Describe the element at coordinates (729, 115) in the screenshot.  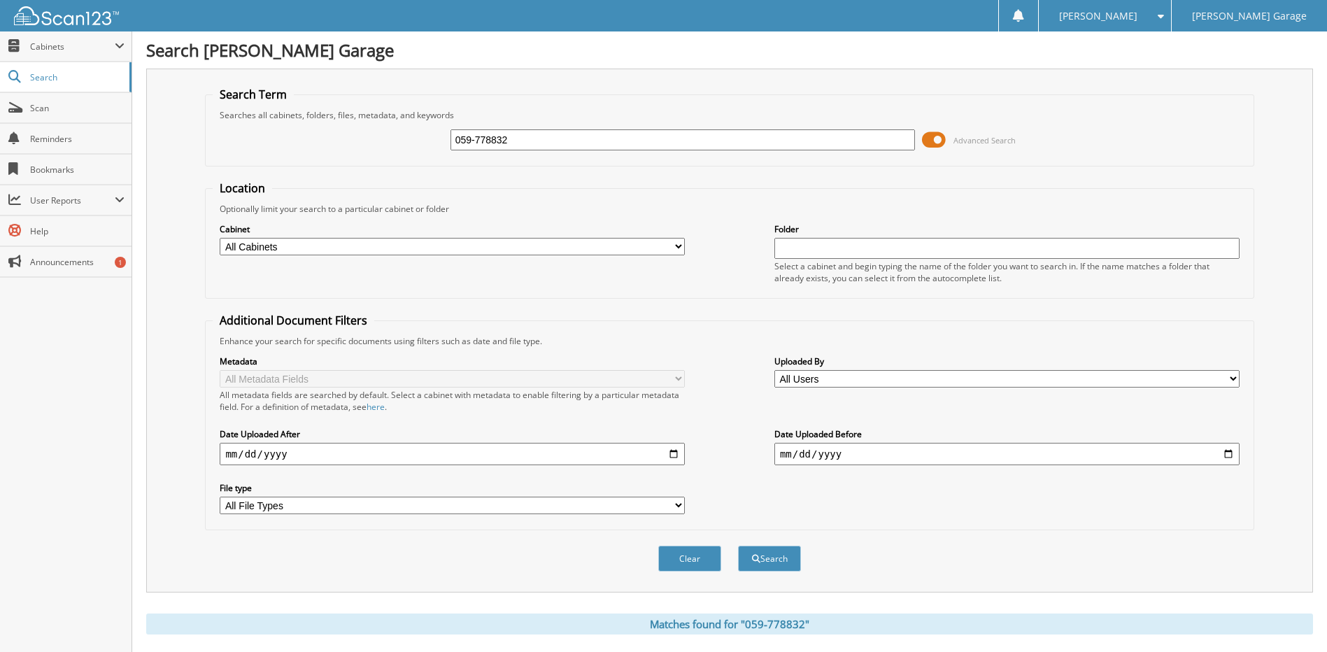
I see `div: Searches all cabinets, folders, files, metadata, and keywords` at that location.